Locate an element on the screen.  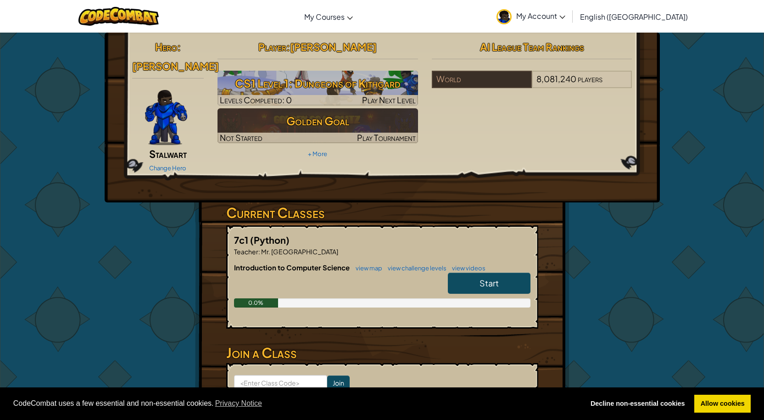
img: avatar is located at coordinates (504, 17).